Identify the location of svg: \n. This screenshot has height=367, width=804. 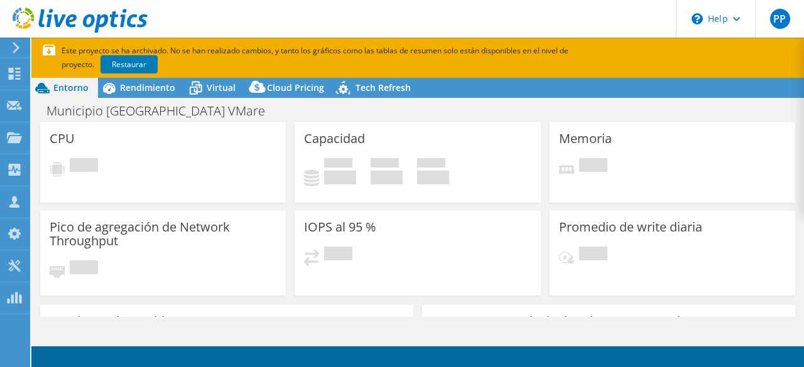
(697, 19).